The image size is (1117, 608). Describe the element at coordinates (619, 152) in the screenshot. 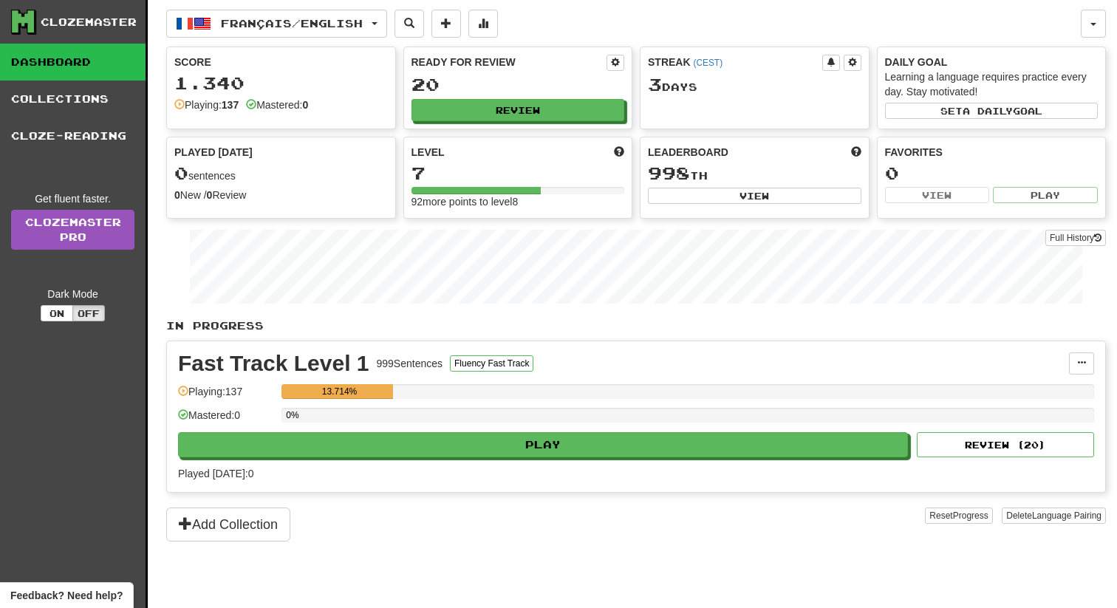

I see `span: Score more points to level up` at that location.